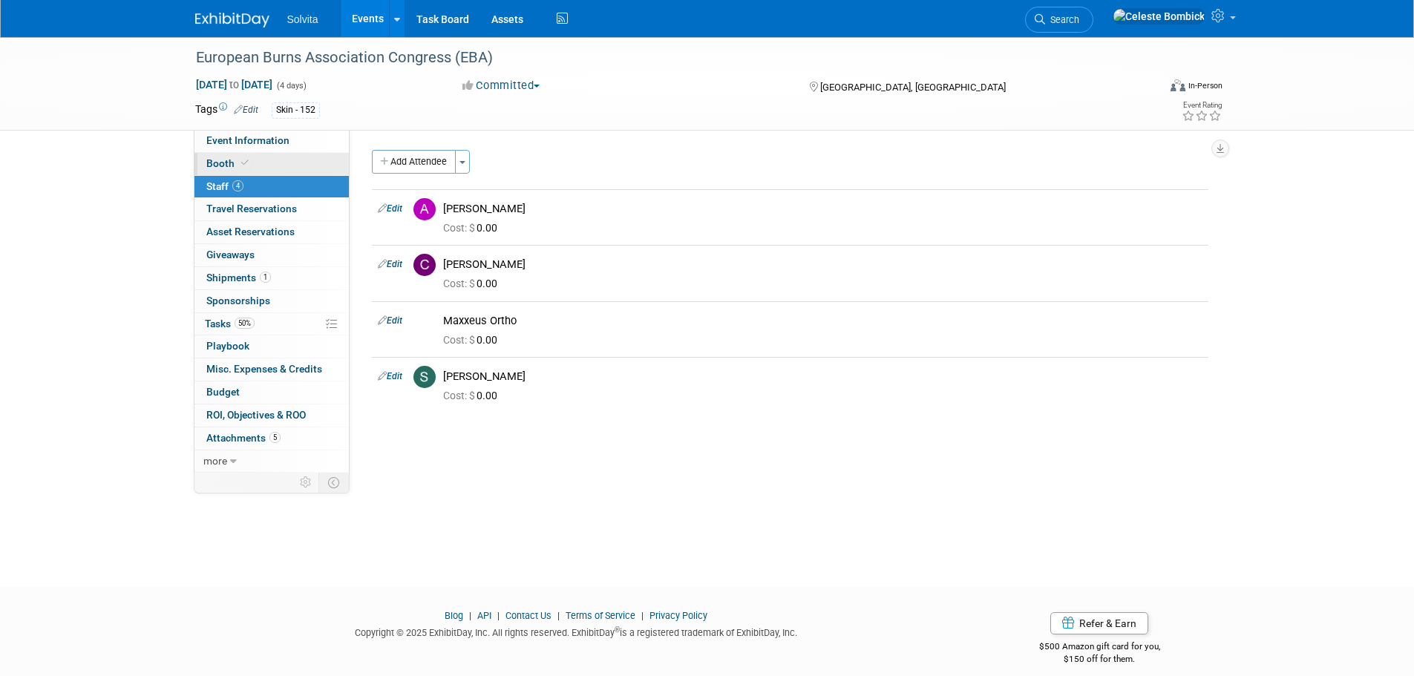 This screenshot has width=1414, height=676. What do you see at coordinates (679, 615) in the screenshot?
I see `a: Privacy Policy` at bounding box center [679, 615].